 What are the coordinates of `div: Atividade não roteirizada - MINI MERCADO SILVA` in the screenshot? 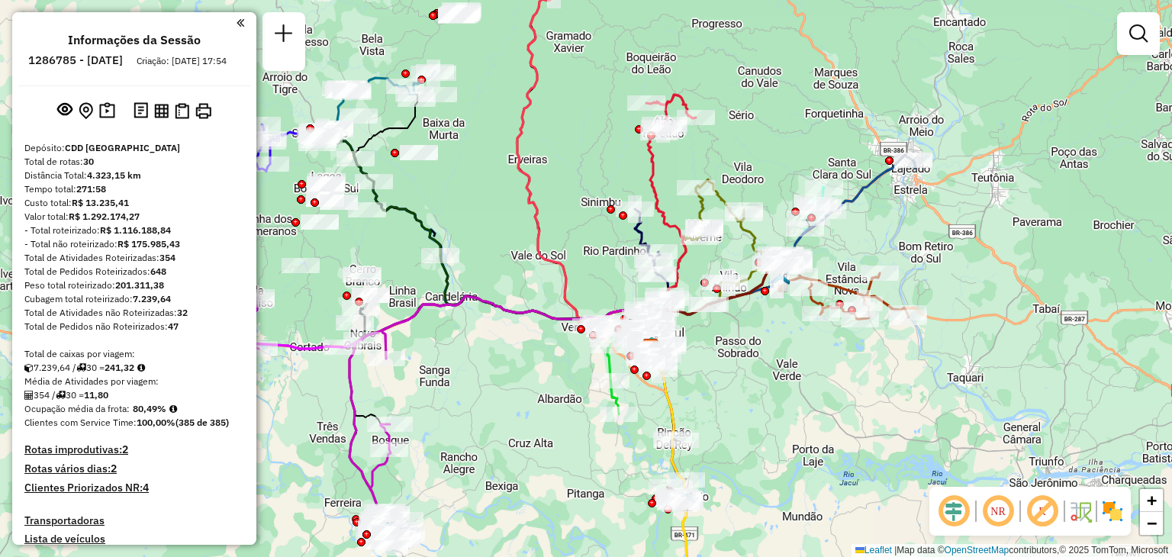 It's located at (419, 153).